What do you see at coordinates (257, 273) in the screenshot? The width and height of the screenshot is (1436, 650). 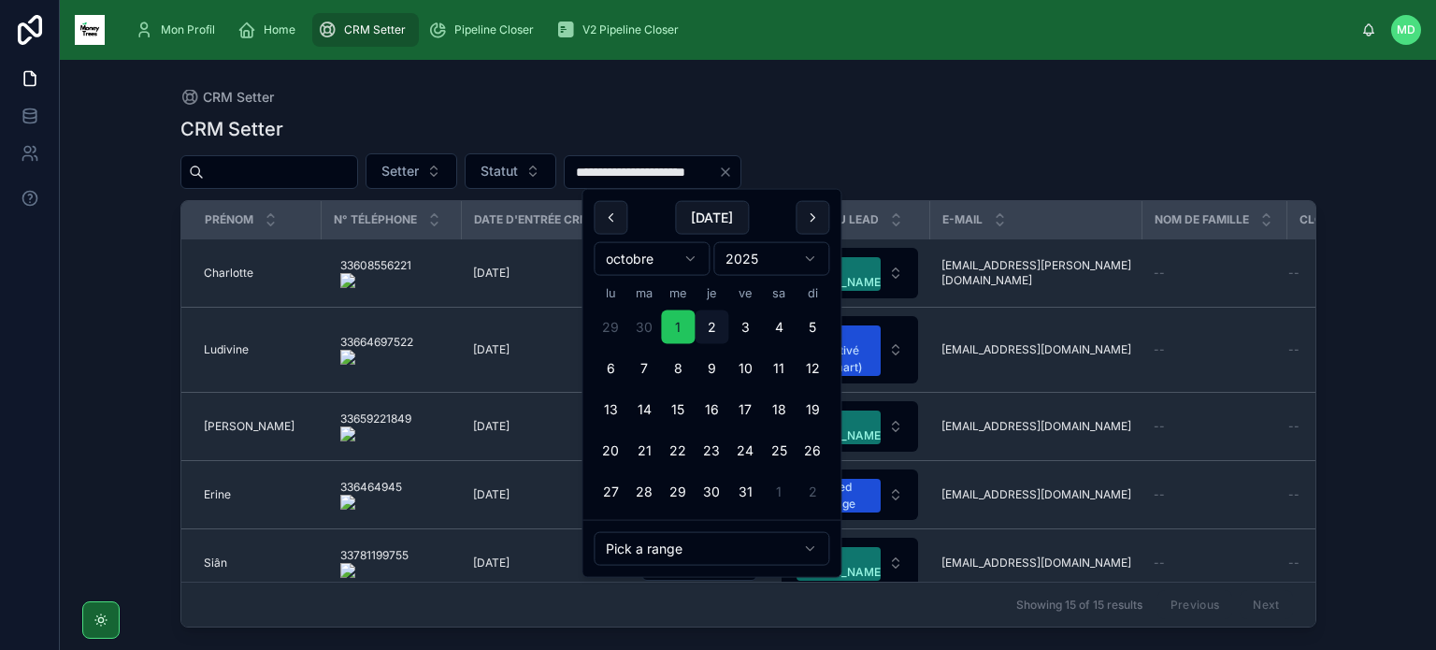 I see `a: Charlotte` at bounding box center [257, 273].